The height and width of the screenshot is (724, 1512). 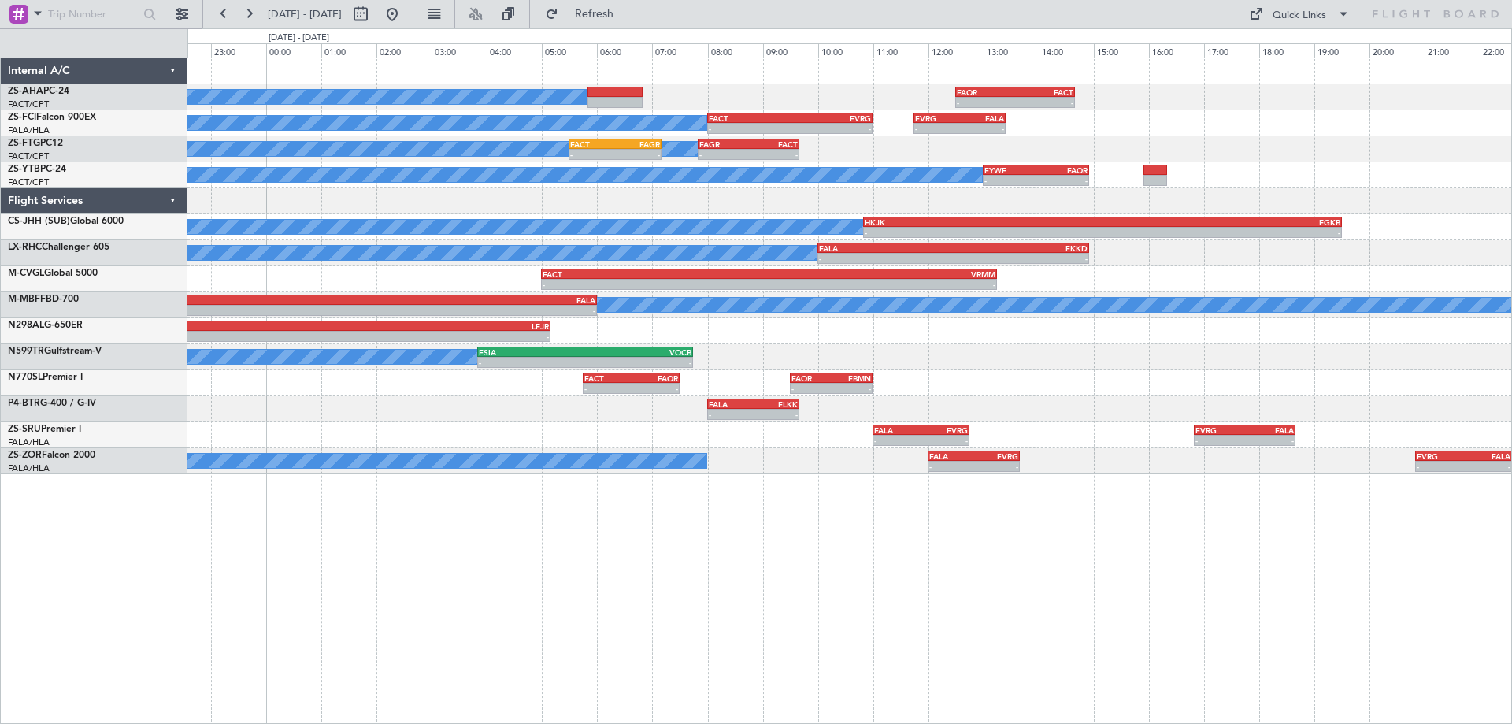 What do you see at coordinates (24, 143) in the screenshot?
I see `span: ZS-FTG` at bounding box center [24, 143].